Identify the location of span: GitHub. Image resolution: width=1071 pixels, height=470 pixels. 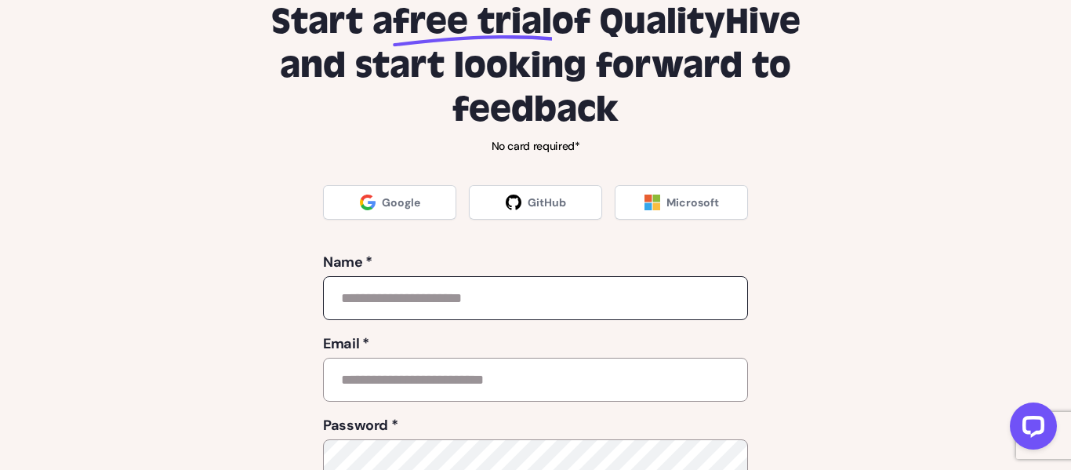
(546, 202).